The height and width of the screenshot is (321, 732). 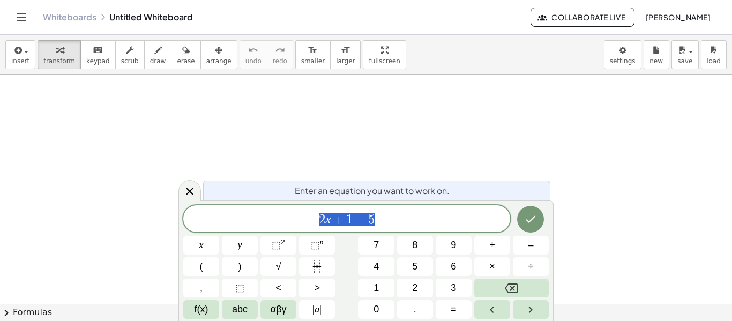 What do you see at coordinates (130, 55) in the screenshot?
I see `button: scrub` at bounding box center [130, 55].